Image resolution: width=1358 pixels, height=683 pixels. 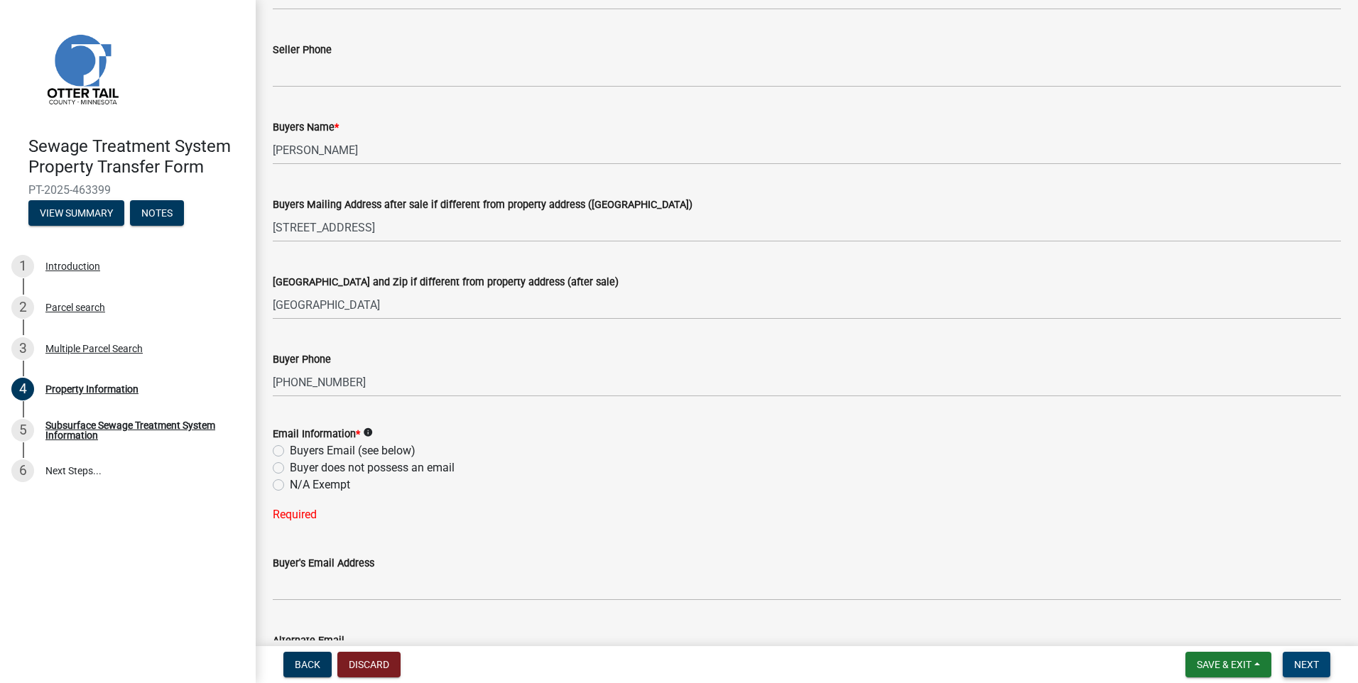 I want to click on div: 5, so click(x=23, y=430).